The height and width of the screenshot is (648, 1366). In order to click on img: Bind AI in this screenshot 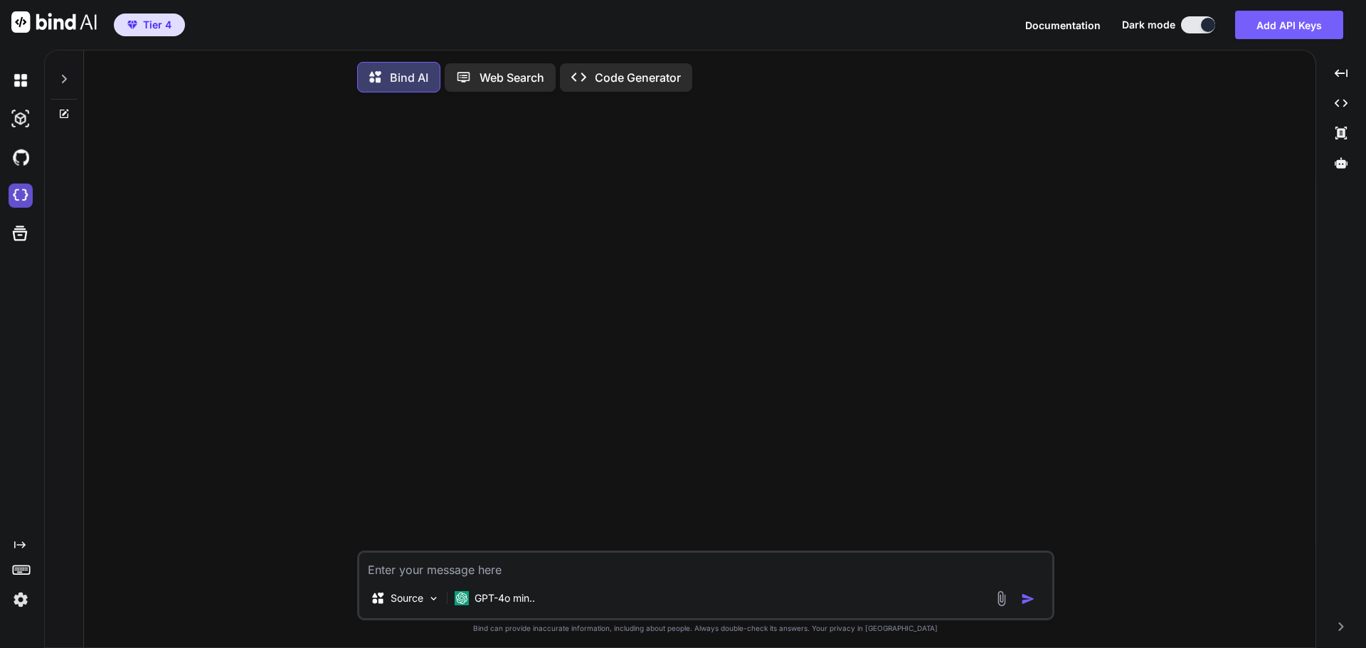, I will do `click(54, 22)`.